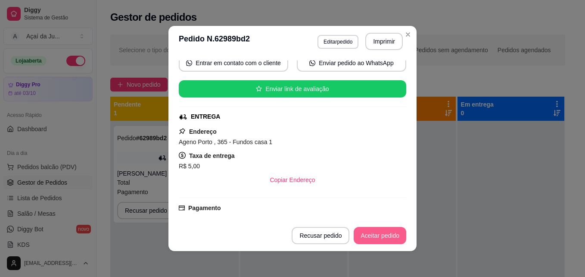 This screenshot has height=277, width=585. Describe the element at coordinates (380, 235) in the screenshot. I see `button: Aceitar pedido` at that location.